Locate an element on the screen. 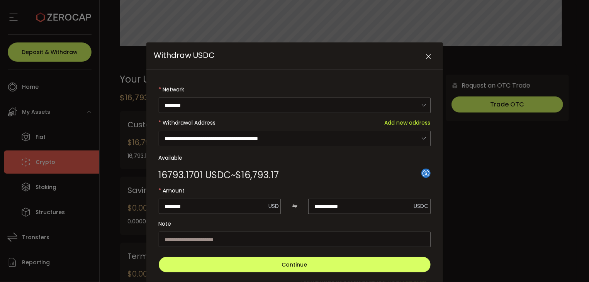 Image resolution: width=589 pixels, height=282 pixels. label: Network is located at coordinates (295, 90).